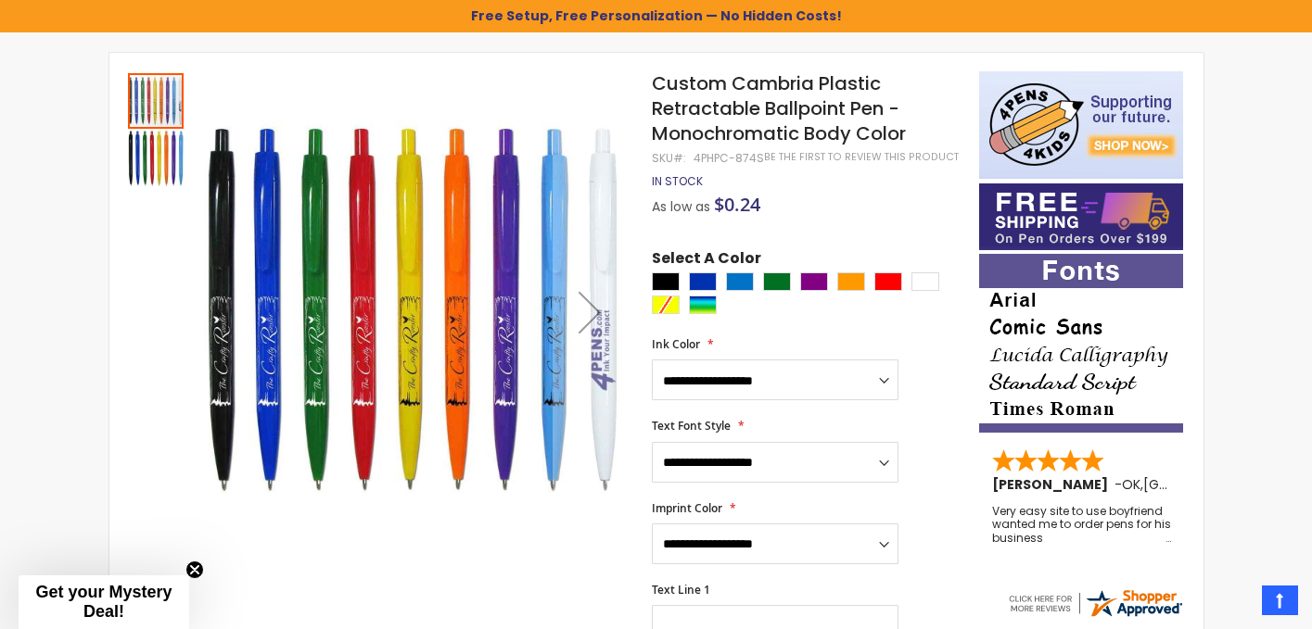 This screenshot has height=629, width=1312. Describe the element at coordinates (677, 182) in the screenshot. I see `div: Availability` at that location.